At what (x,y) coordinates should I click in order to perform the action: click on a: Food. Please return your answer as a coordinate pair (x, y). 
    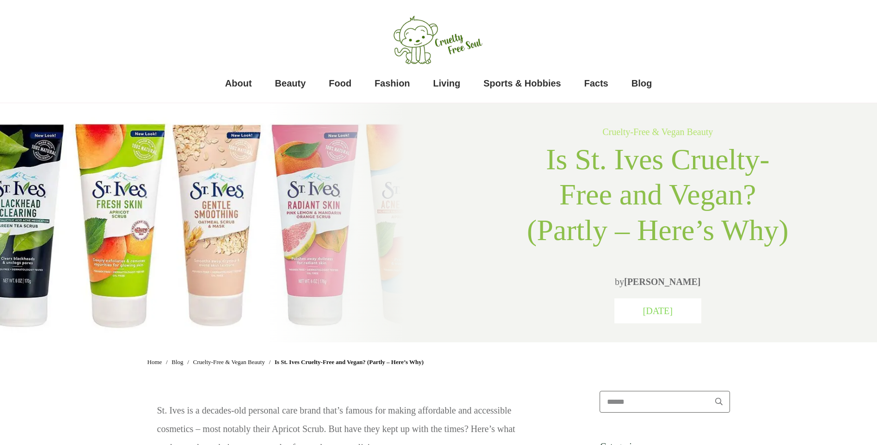
    Looking at the image, I should click on (340, 83).